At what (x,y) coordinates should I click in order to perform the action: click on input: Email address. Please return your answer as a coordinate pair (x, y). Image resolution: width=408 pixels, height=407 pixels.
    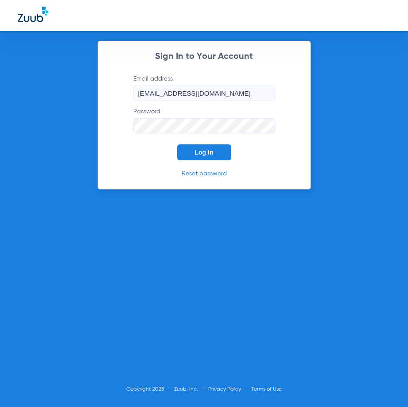
    Looking at the image, I should click on (204, 93).